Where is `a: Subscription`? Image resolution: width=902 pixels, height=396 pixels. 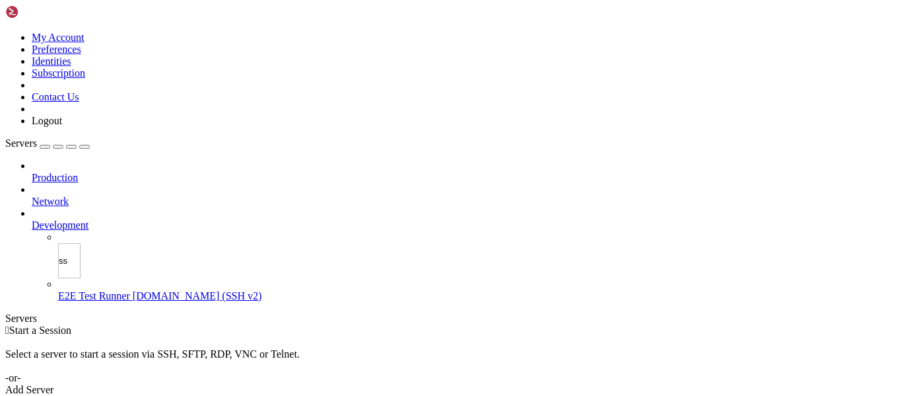 a: Subscription is located at coordinates (58, 73).